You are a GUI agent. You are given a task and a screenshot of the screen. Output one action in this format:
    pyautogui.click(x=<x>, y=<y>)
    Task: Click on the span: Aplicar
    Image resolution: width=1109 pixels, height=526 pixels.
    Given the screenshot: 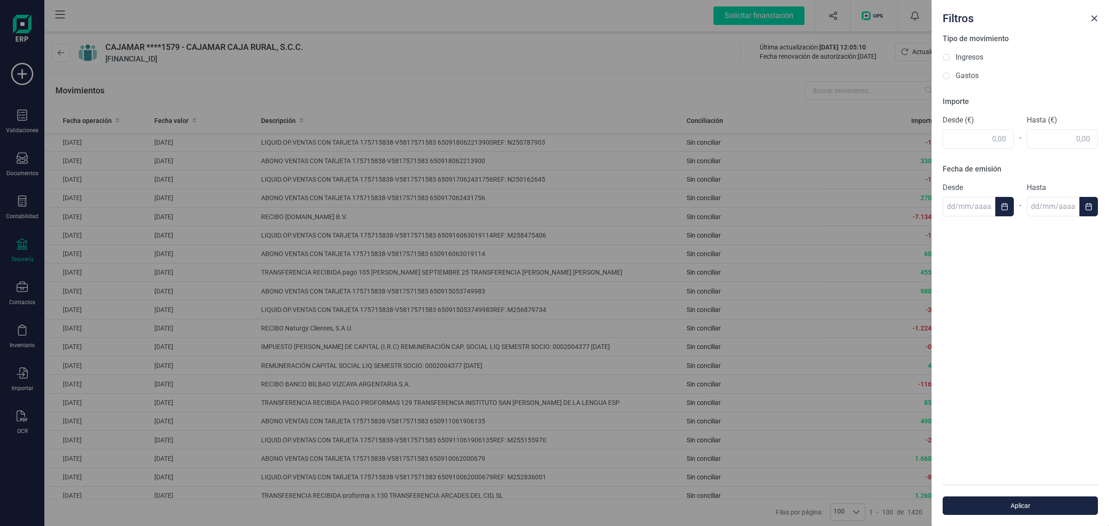 What is the action you would take?
    pyautogui.click(x=1020, y=505)
    